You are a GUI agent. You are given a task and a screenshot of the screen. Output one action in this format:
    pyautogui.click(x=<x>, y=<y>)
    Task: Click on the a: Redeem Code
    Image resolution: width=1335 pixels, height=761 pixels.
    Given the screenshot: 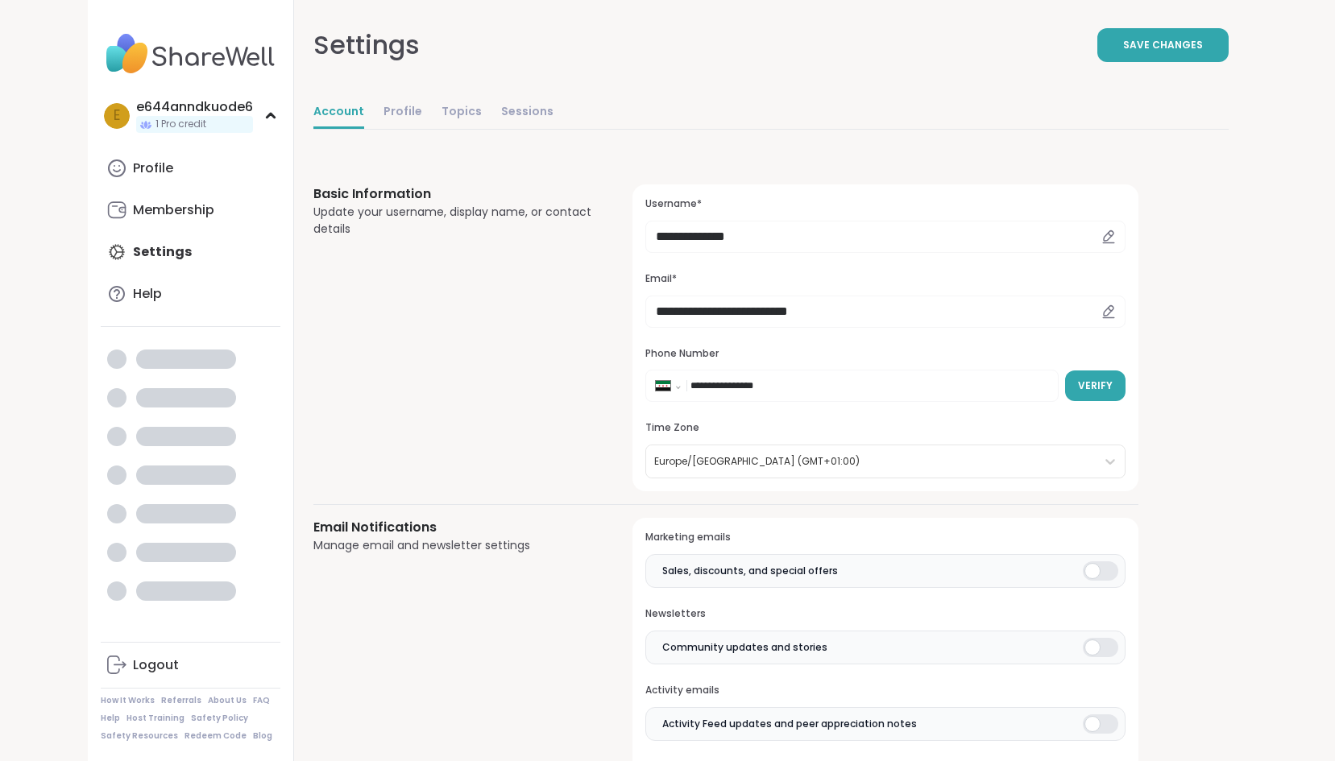 What is the action you would take?
    pyautogui.click(x=215, y=736)
    